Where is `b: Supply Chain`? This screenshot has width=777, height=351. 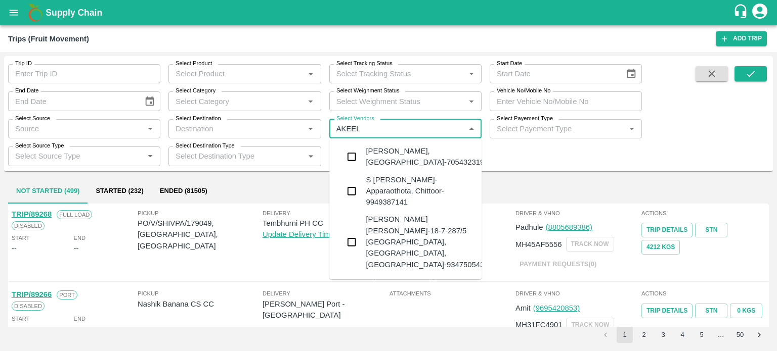 b: Supply Chain is located at coordinates (74, 13).